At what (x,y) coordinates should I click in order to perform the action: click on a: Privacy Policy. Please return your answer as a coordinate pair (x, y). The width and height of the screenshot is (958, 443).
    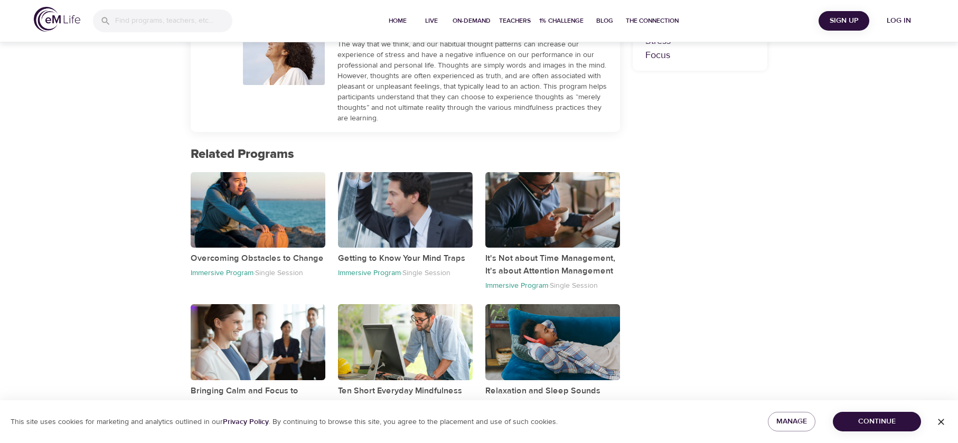
    Looking at the image, I should click on (245, 422).